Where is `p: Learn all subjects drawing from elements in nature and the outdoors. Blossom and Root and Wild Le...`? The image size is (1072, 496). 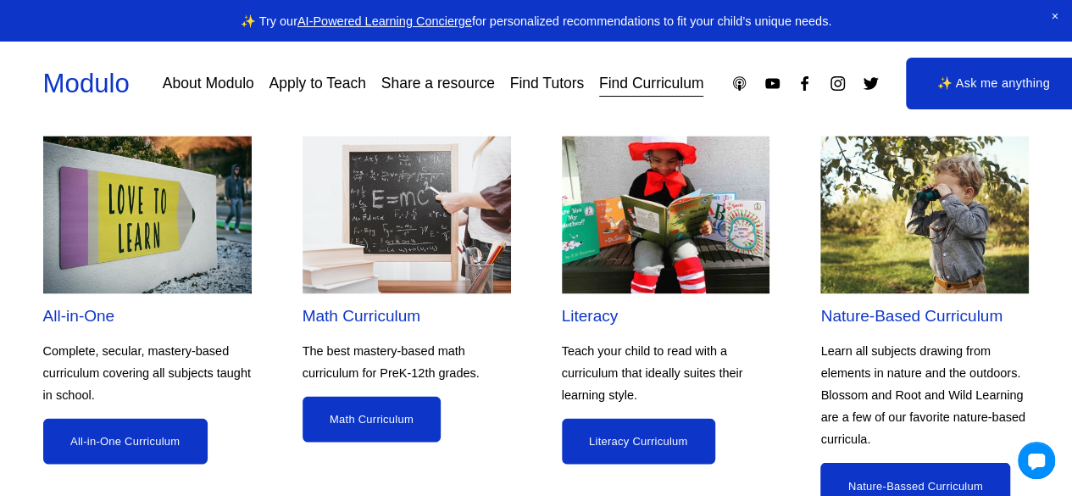 p: Learn all subjects drawing from elements in nature and the outdoors. Blossom and Root and Wild Le... is located at coordinates (924, 394).